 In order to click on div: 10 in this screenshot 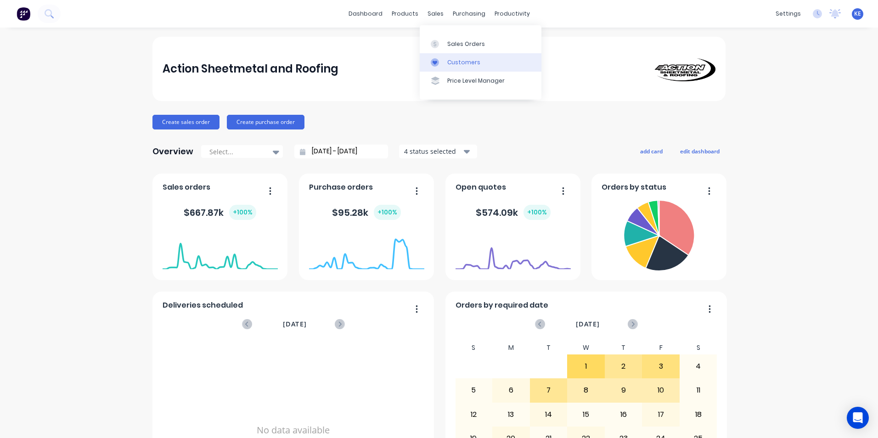, I will do `click(661, 390)`.